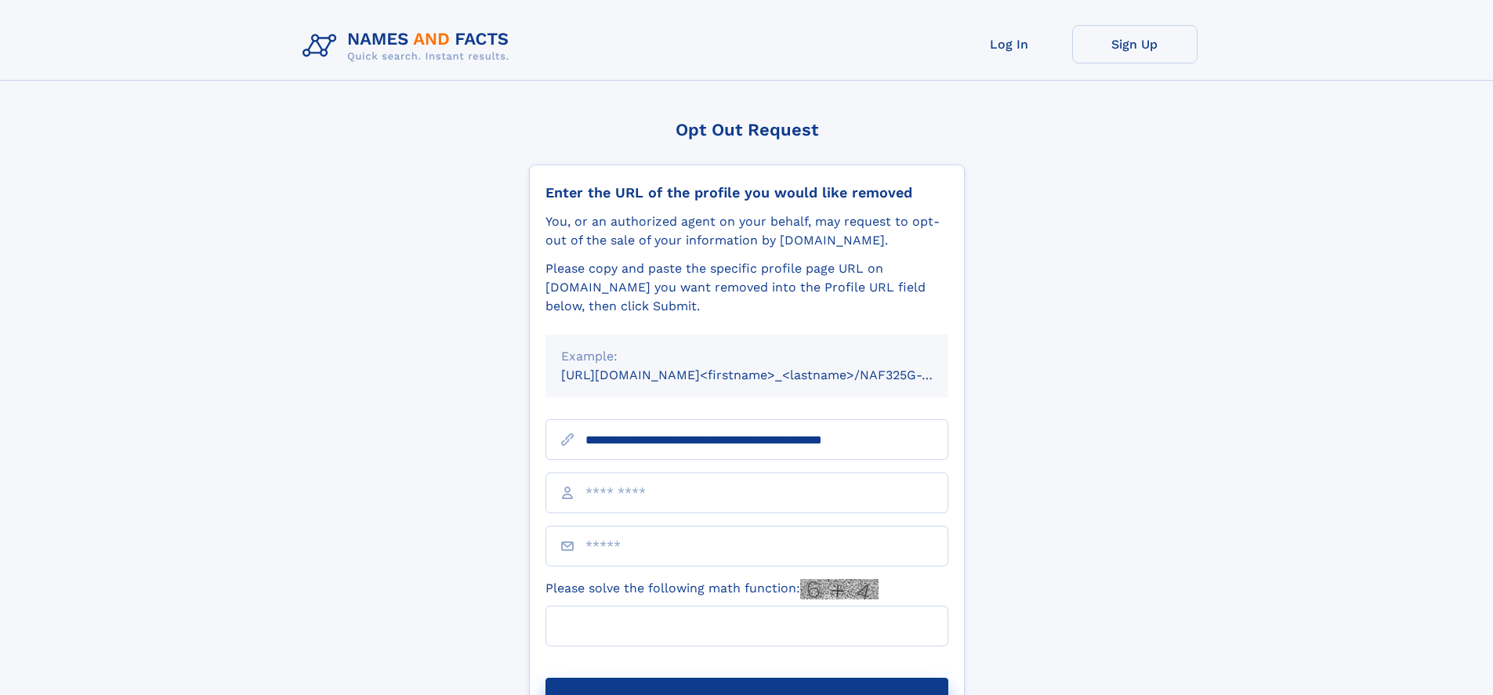  Describe the element at coordinates (712, 589) in the screenshot. I see `label: Please solve the following math function:` at that location.